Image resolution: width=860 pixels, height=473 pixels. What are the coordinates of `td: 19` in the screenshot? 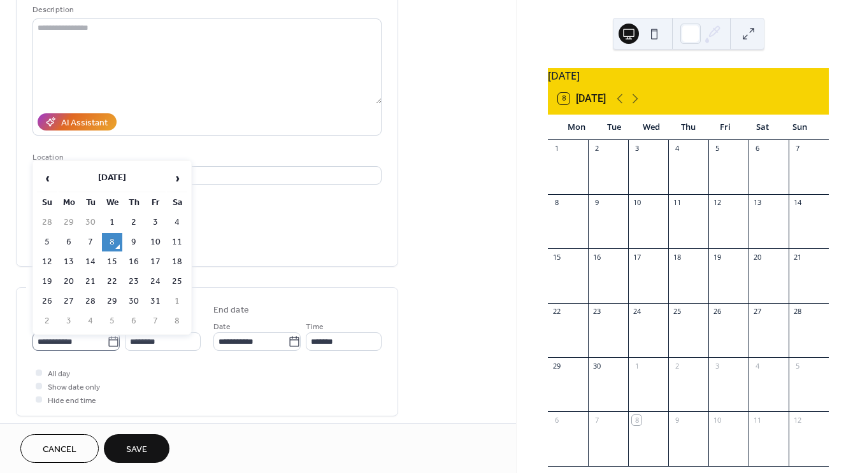 It's located at (47, 282).